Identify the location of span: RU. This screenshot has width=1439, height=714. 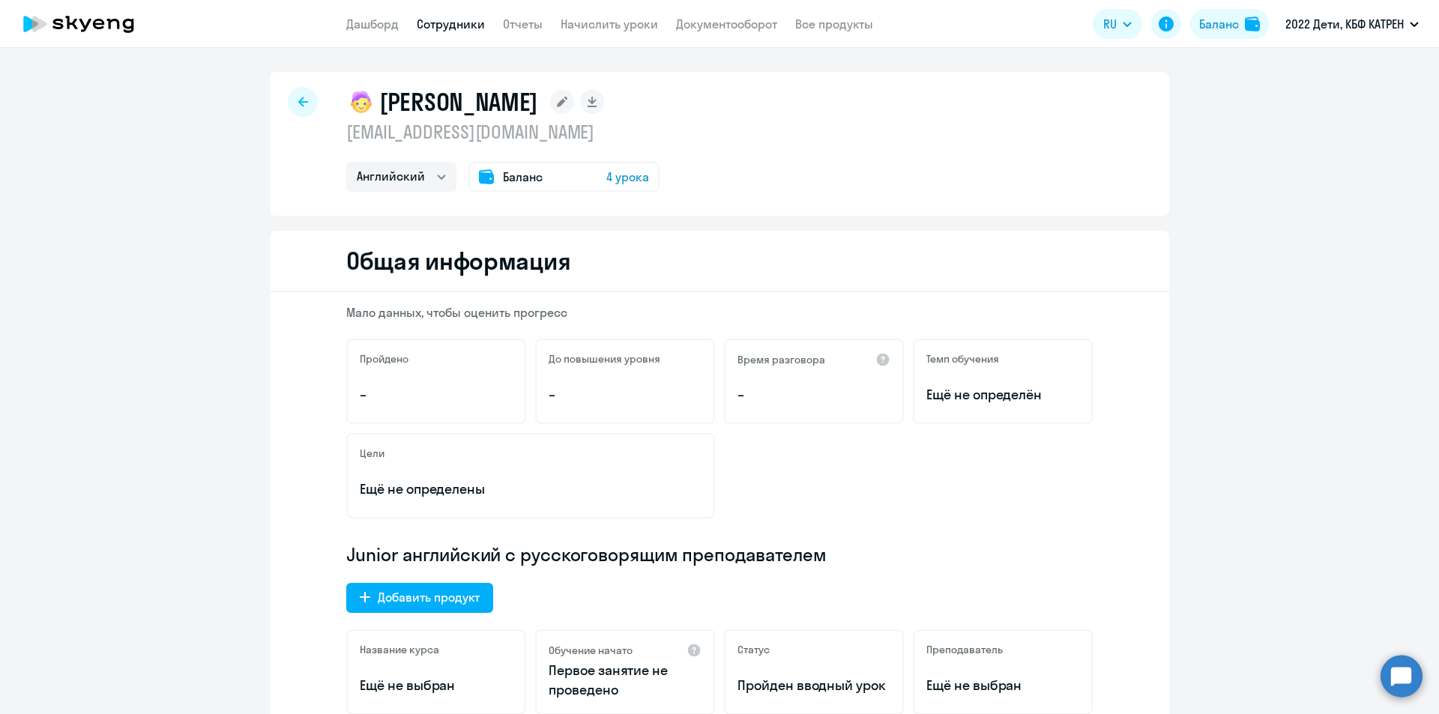
(1110, 24).